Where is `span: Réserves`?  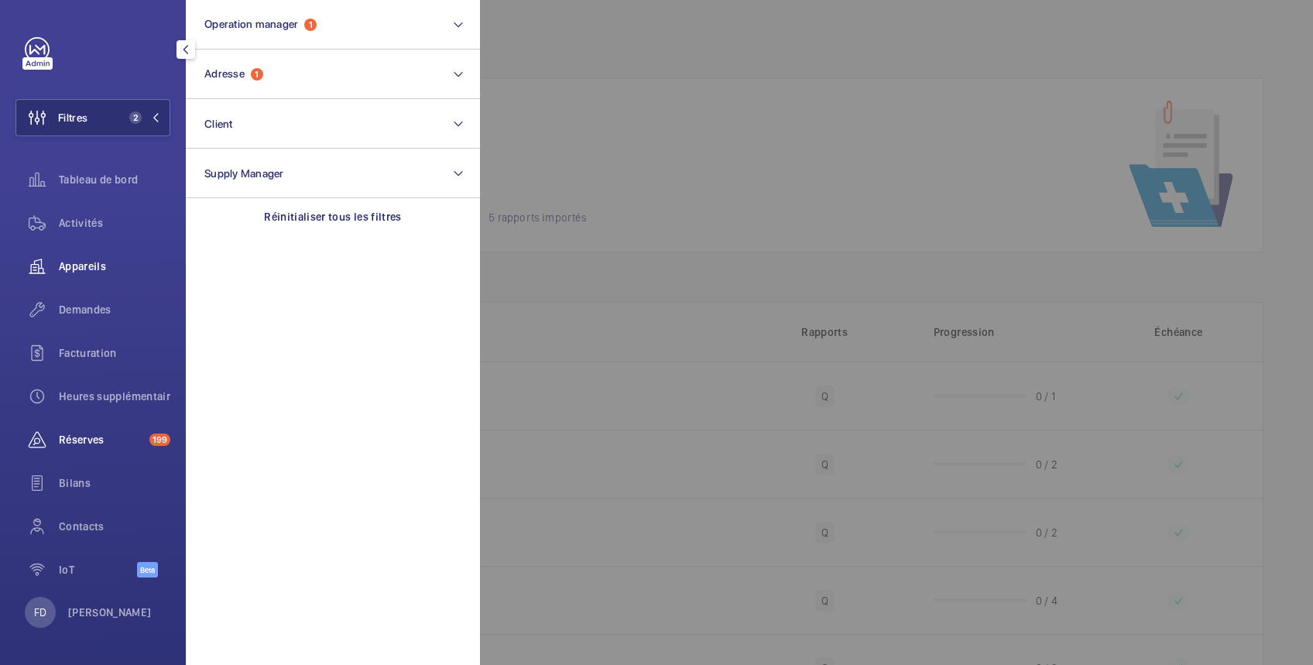
span: Réserves is located at coordinates (101, 440).